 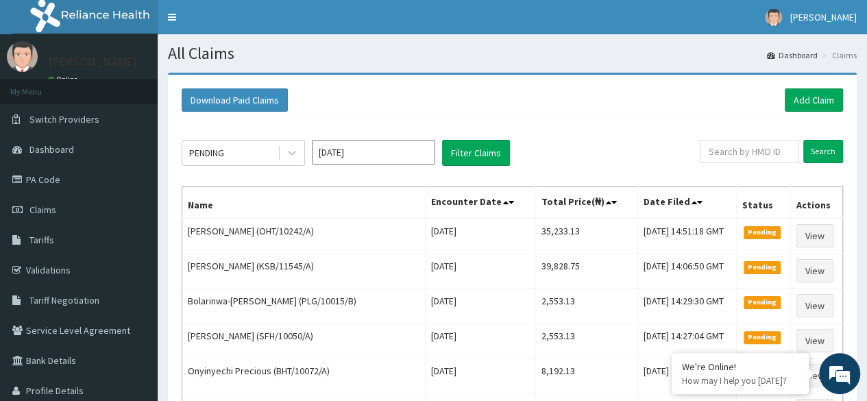 I want to click on th: Actions, so click(x=816, y=203).